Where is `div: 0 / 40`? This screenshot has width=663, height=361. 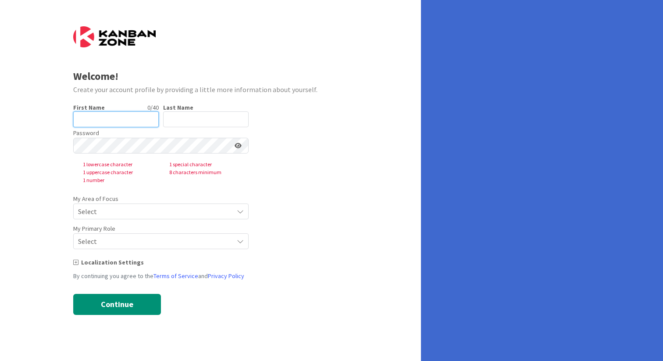 div: 0 / 40 is located at coordinates (133, 107).